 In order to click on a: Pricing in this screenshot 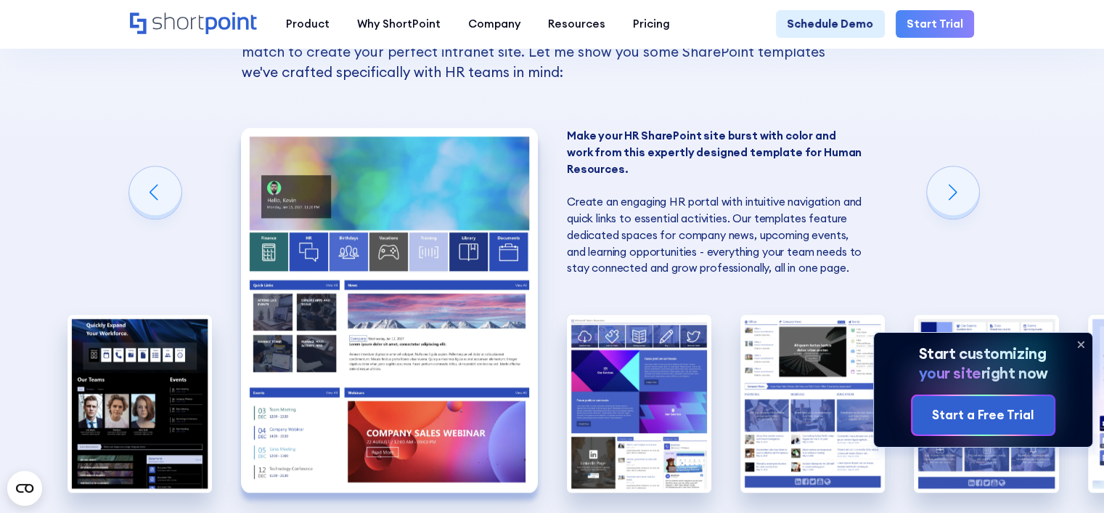, I will do `click(651, 24)`.